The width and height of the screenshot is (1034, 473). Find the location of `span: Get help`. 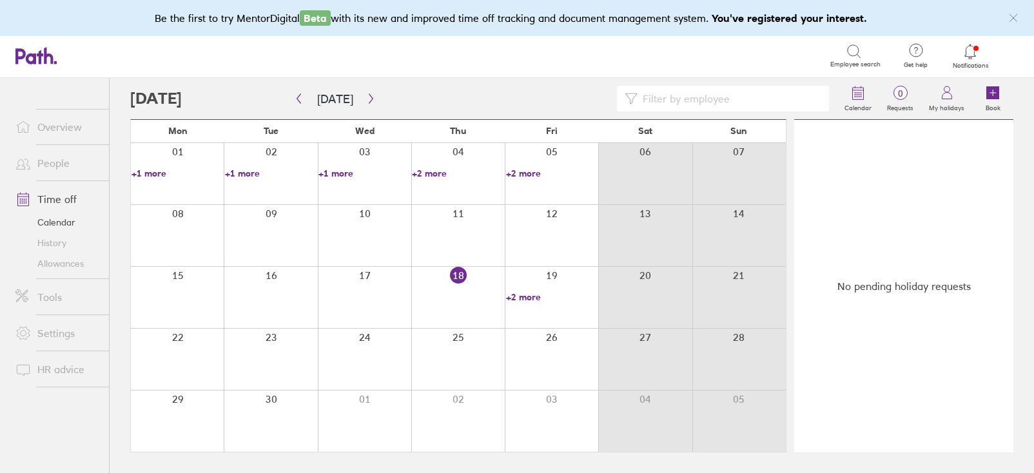

span: Get help is located at coordinates (916, 65).